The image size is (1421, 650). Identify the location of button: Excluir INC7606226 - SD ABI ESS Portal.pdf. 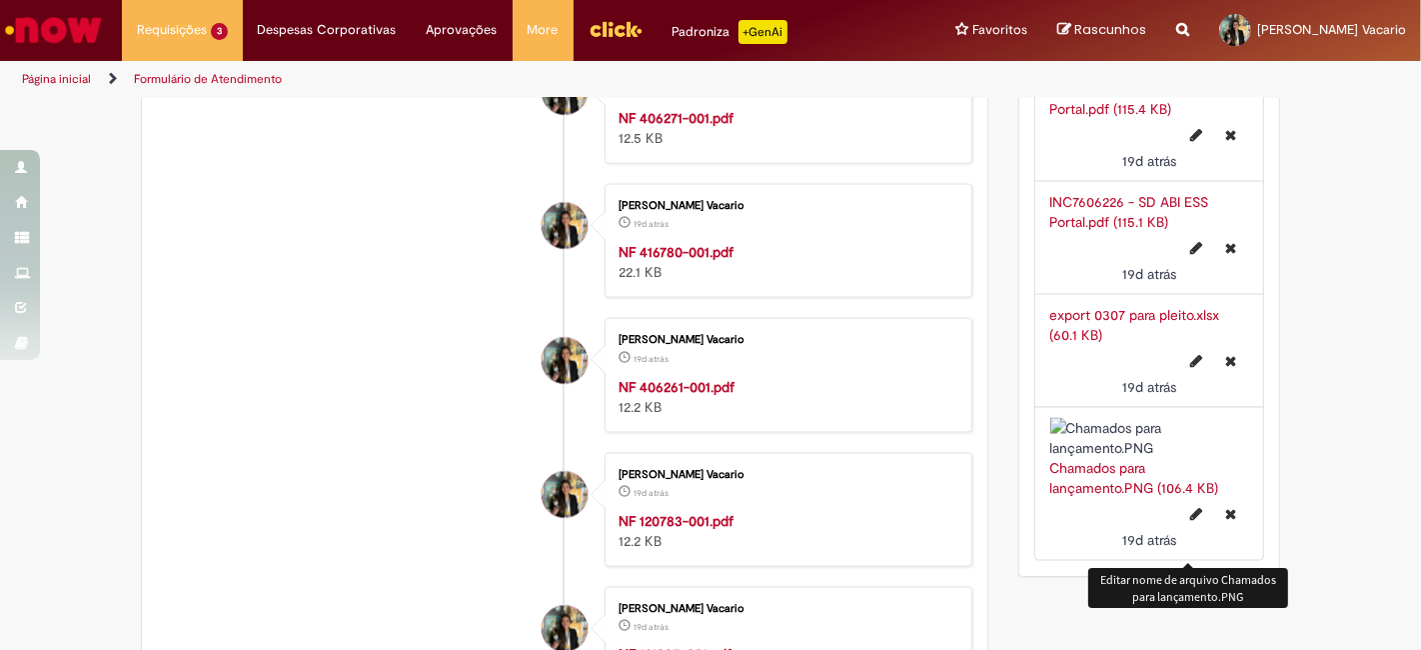
(1230, 248).